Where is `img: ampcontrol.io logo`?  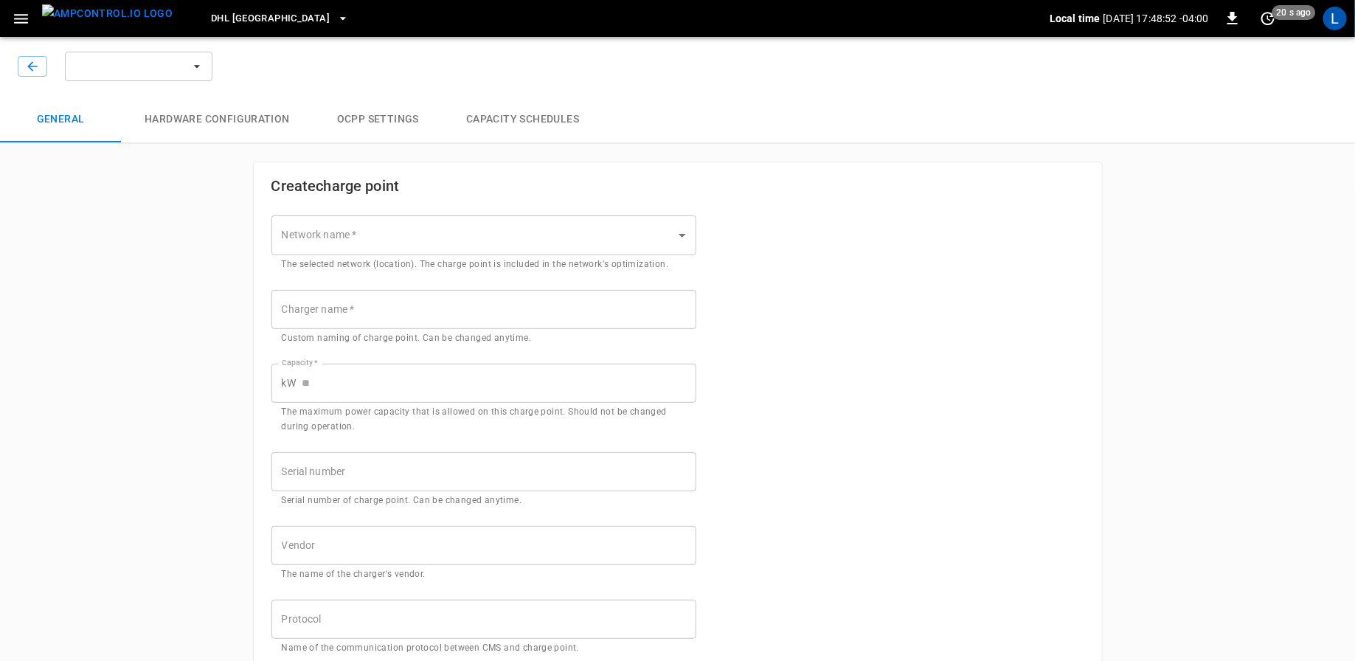 img: ampcontrol.io logo is located at coordinates (107, 13).